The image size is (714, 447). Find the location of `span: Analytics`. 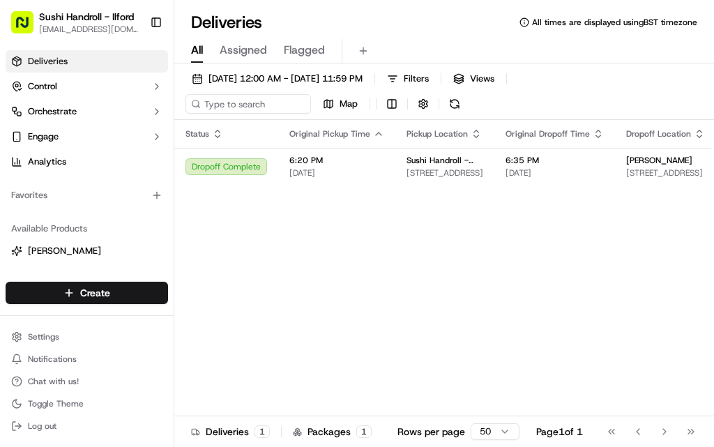

span: Analytics is located at coordinates (47, 162).